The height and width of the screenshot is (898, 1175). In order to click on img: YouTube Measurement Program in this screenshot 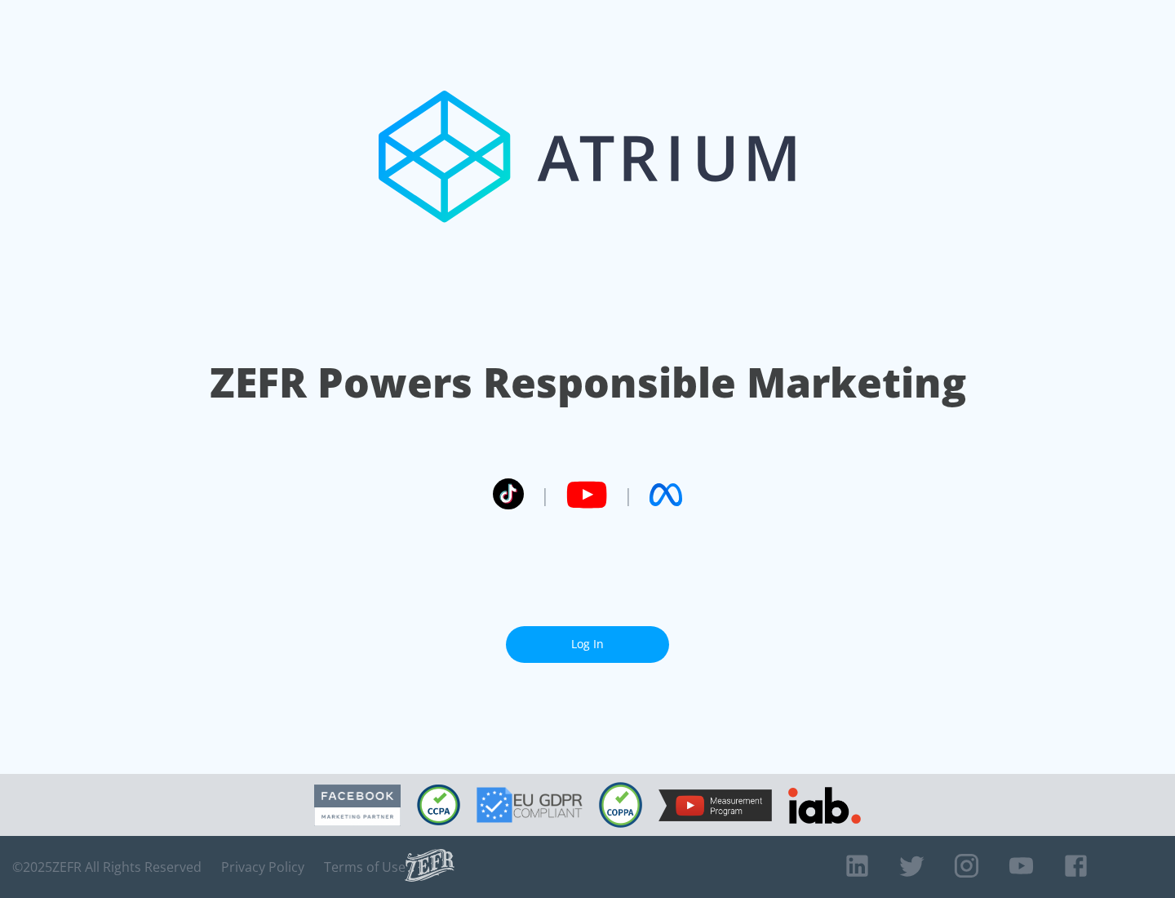, I will do `click(715, 805)`.